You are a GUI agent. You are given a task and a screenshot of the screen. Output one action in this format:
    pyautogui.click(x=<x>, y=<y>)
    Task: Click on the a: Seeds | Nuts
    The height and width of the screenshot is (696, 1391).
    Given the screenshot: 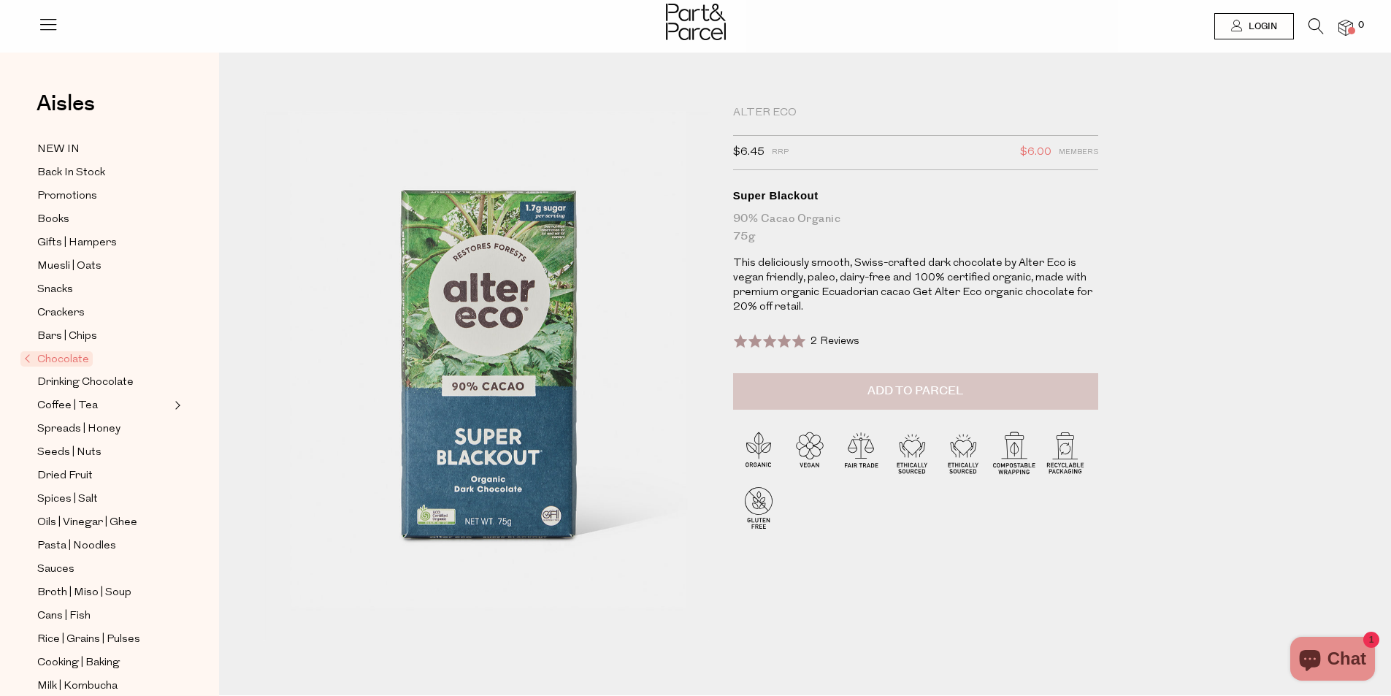 What is the action you would take?
    pyautogui.click(x=104, y=452)
    